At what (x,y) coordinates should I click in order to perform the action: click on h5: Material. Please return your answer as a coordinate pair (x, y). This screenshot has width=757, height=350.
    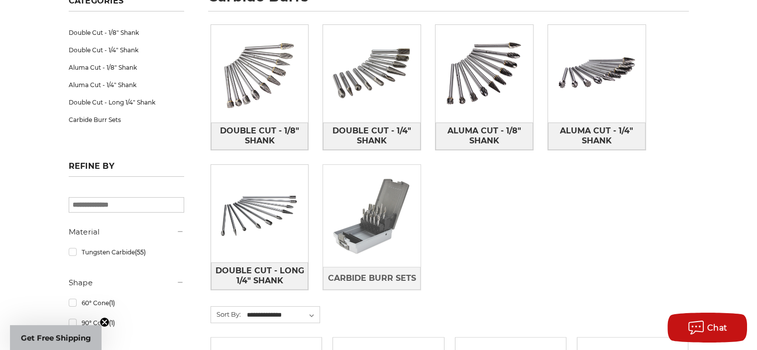
    Looking at the image, I should click on (126, 232).